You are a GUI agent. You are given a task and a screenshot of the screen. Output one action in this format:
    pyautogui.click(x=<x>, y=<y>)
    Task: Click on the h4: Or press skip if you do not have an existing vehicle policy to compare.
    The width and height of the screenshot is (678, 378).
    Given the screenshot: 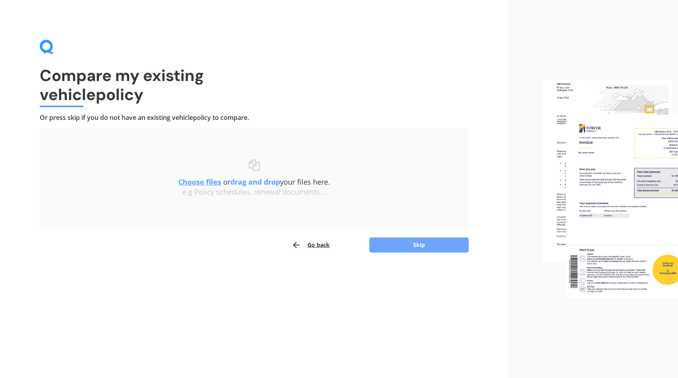 What is the action you would take?
    pyautogui.click(x=254, y=118)
    